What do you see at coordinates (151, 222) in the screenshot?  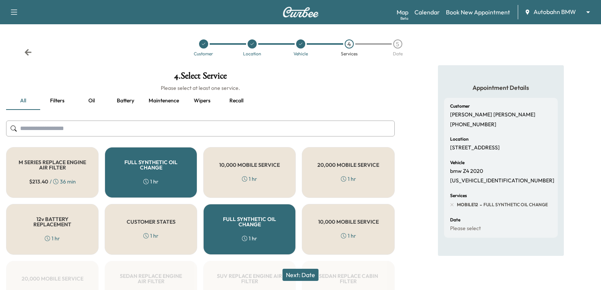 I see `h5: CUSTOMER STATES` at bounding box center [151, 222].